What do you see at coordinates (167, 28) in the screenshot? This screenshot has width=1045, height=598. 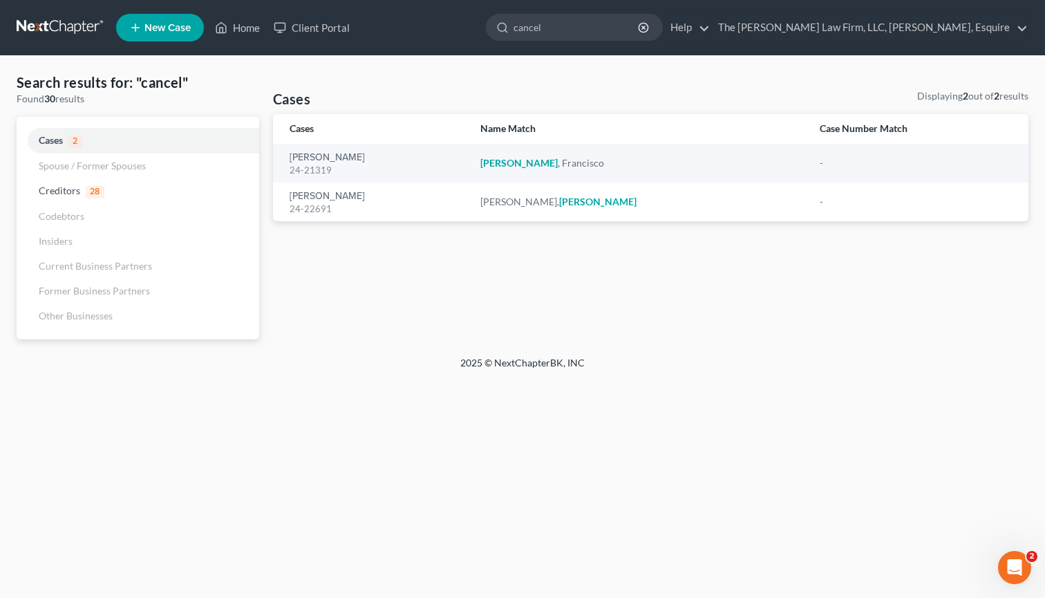 I see `span: New Case` at bounding box center [167, 28].